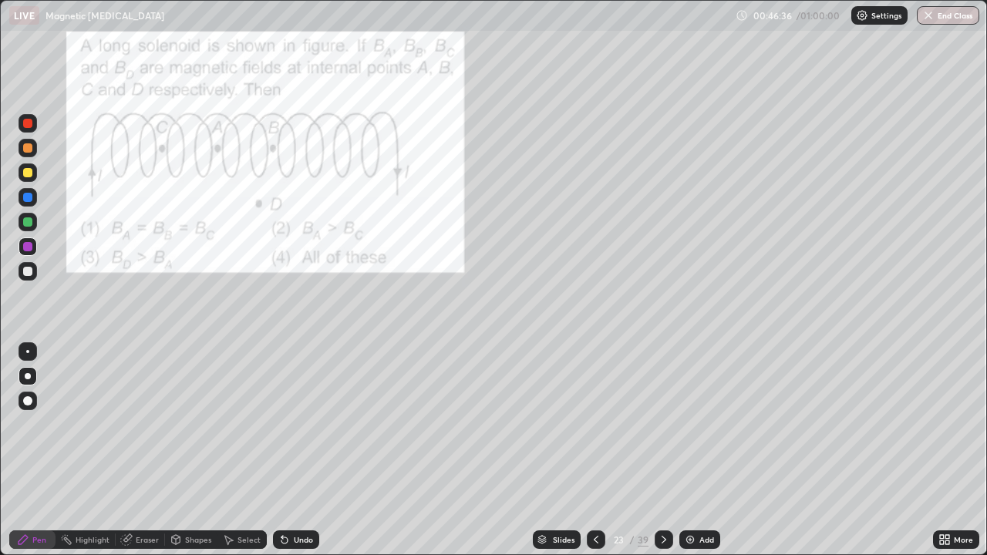 Image resolution: width=987 pixels, height=555 pixels. I want to click on div: Undo, so click(303, 540).